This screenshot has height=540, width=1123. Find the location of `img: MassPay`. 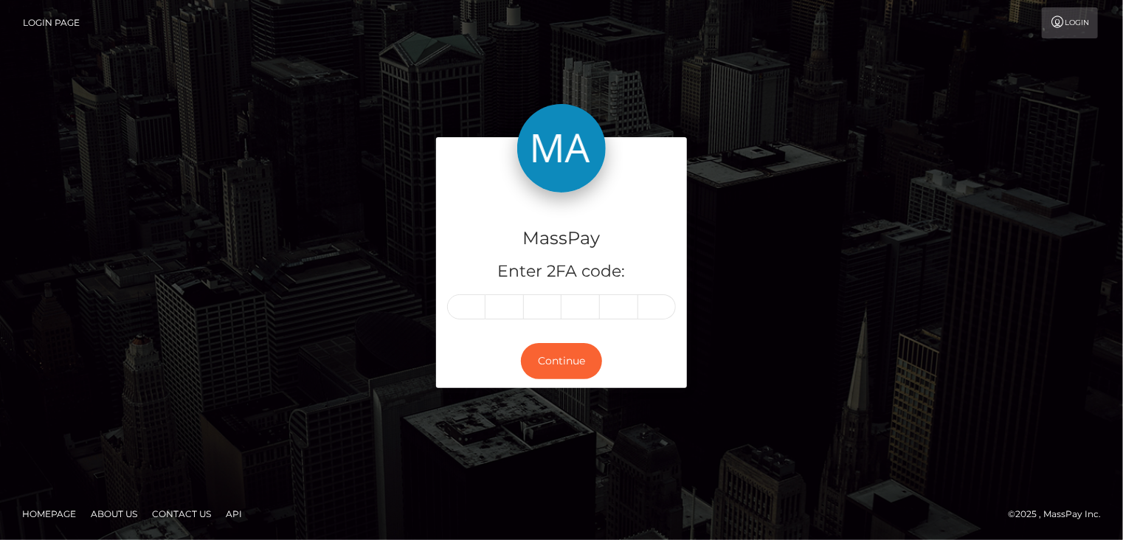

img: MassPay is located at coordinates (562, 148).